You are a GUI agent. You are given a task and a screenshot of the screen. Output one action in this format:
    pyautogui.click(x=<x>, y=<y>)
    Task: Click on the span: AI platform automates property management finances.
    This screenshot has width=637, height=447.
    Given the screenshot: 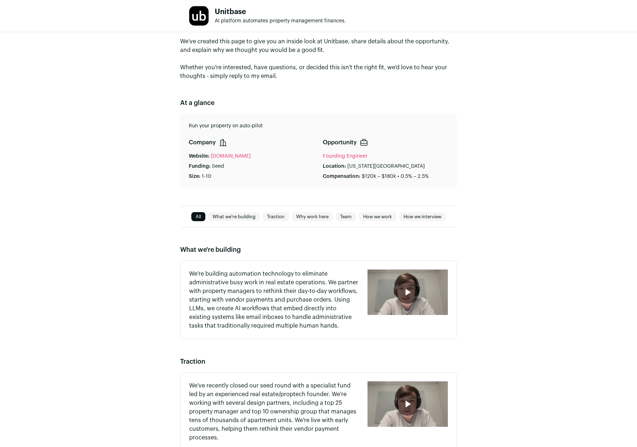 What is the action you would take?
    pyautogui.click(x=280, y=21)
    